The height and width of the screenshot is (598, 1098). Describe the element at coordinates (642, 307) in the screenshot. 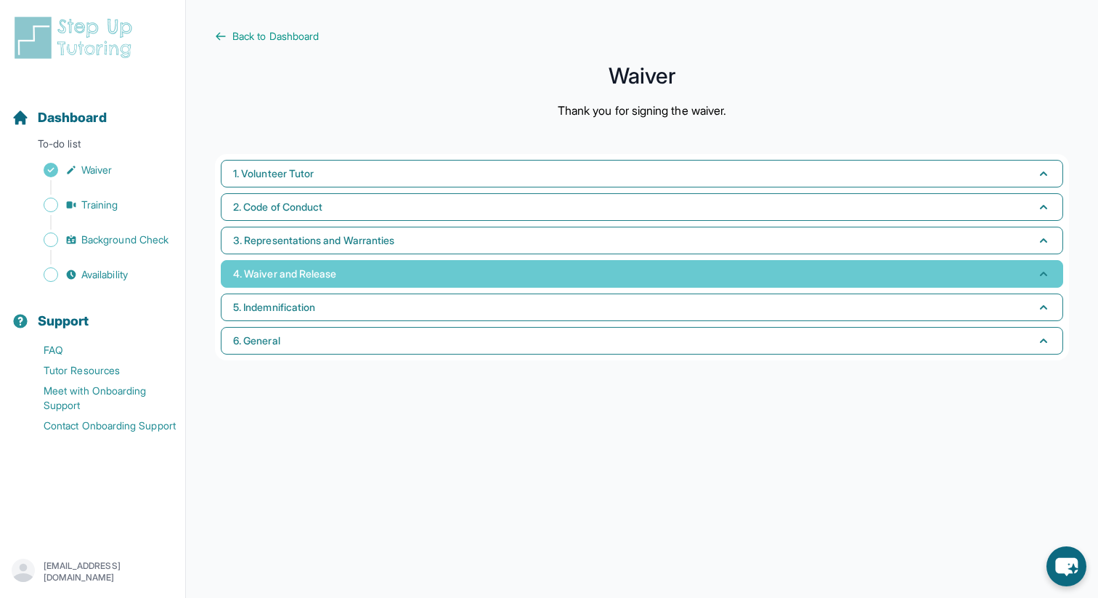

I see `button: 5. Indemnification` at that location.